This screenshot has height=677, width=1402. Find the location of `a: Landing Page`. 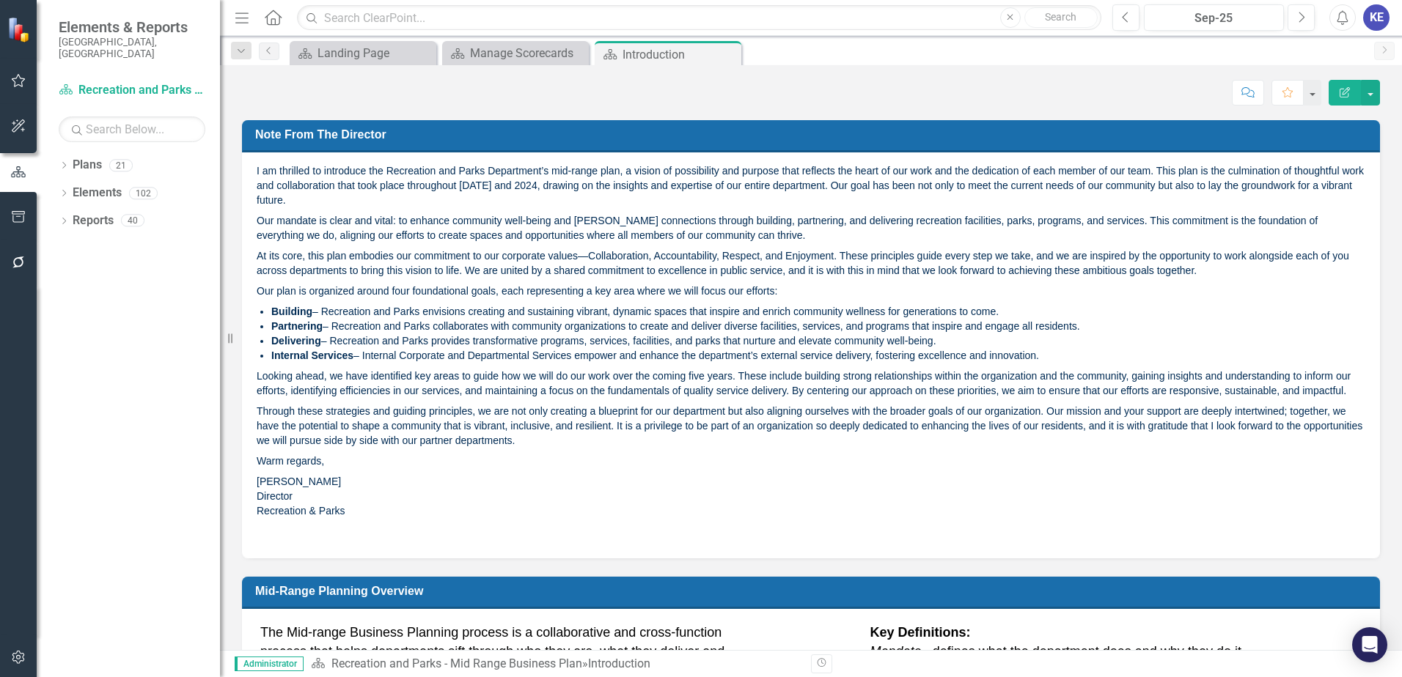

a: Landing Page is located at coordinates (363, 53).